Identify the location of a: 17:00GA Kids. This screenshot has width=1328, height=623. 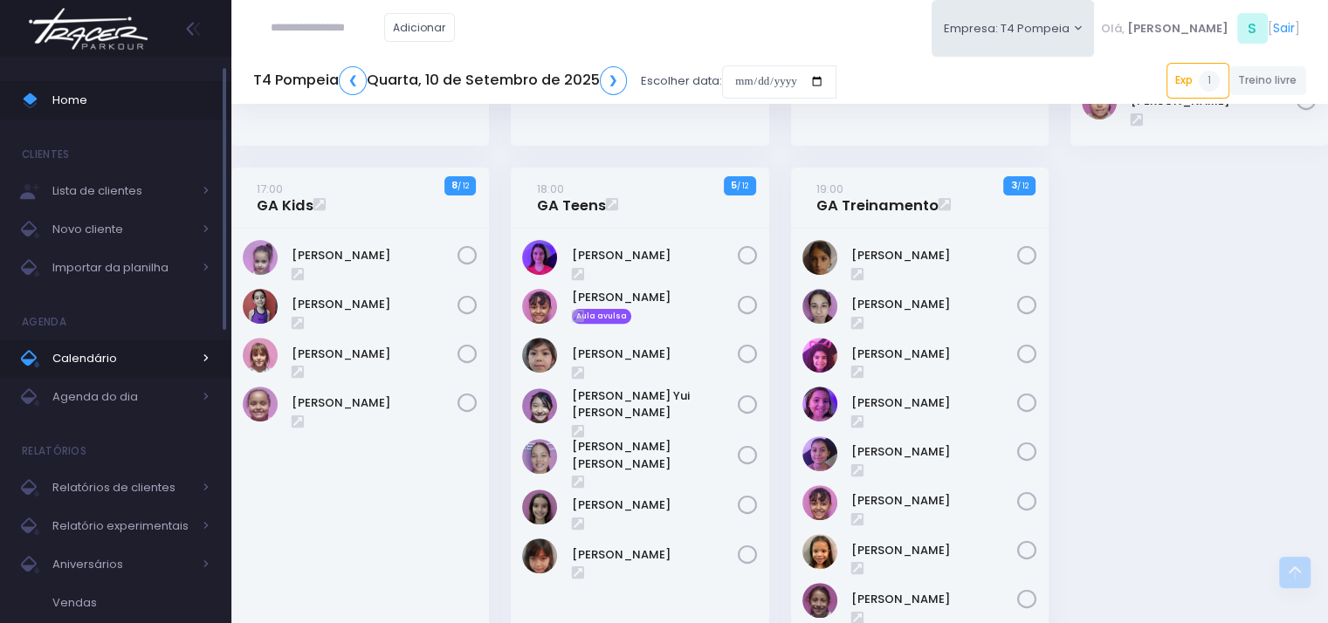
(285, 197).